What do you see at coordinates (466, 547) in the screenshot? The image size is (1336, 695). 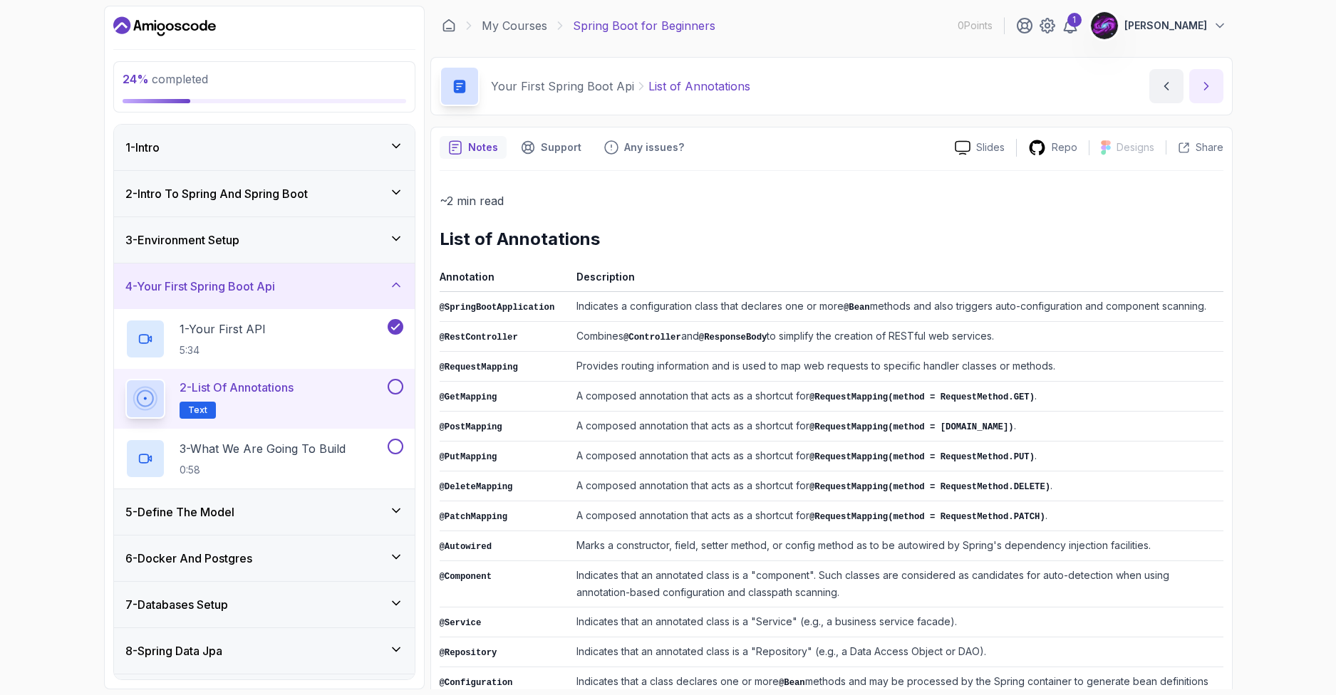 I see `code: @Autowired` at bounding box center [466, 547].